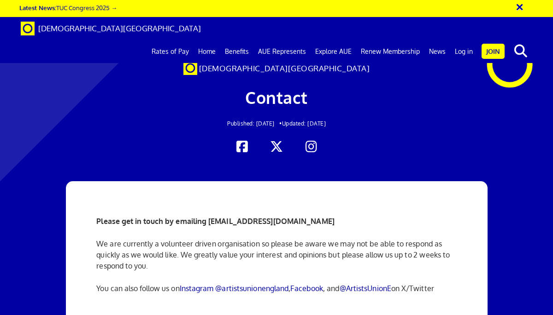 The width and height of the screenshot is (553, 315). What do you see at coordinates (365, 289) in the screenshot?
I see `a: @ArtistsUnionE` at bounding box center [365, 289].